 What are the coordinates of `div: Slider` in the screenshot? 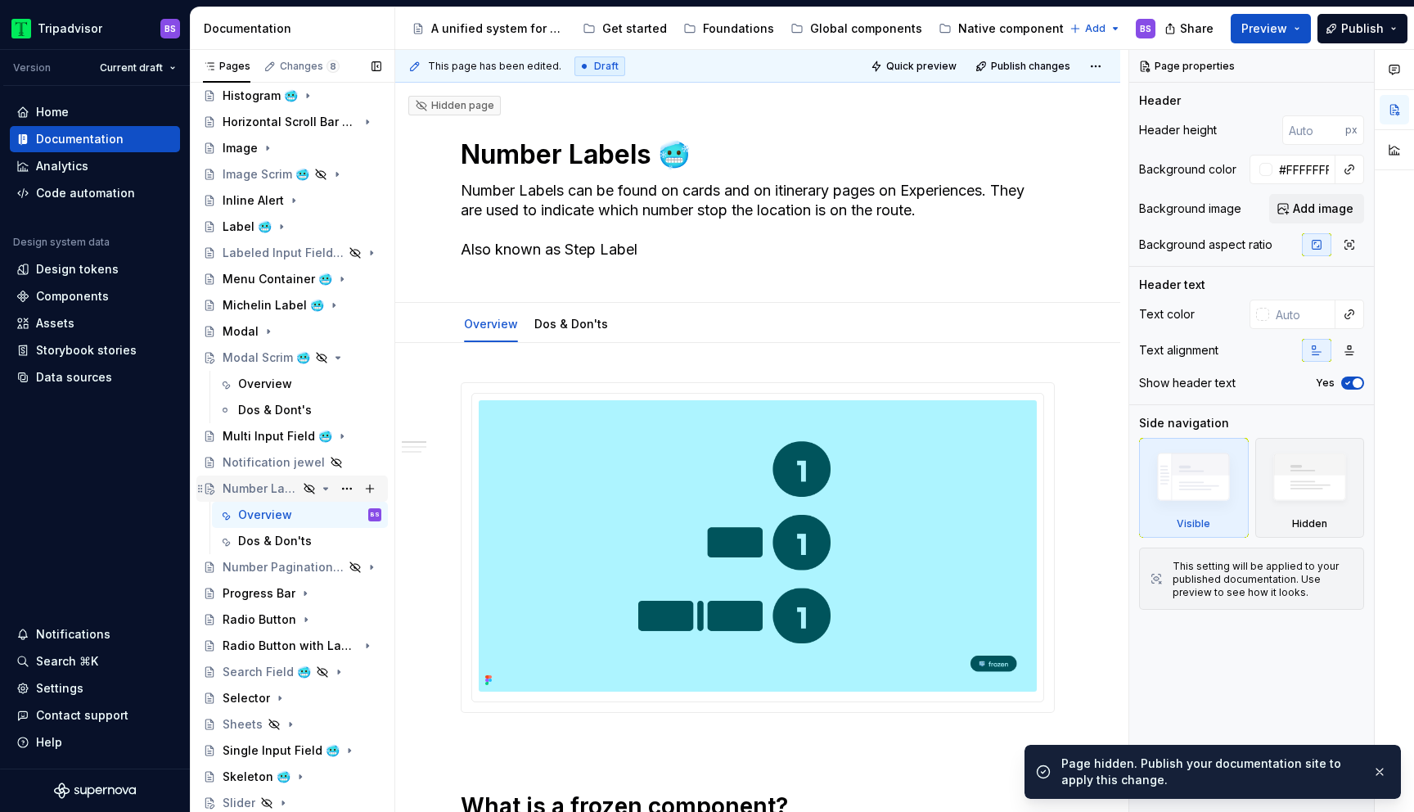 It's located at (239, 803).